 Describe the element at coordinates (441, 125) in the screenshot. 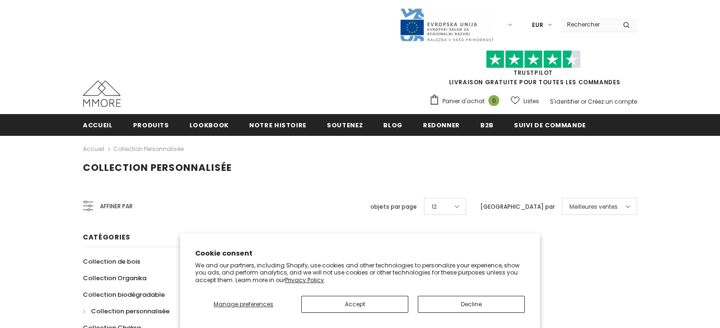

I see `a: Redonner` at that location.